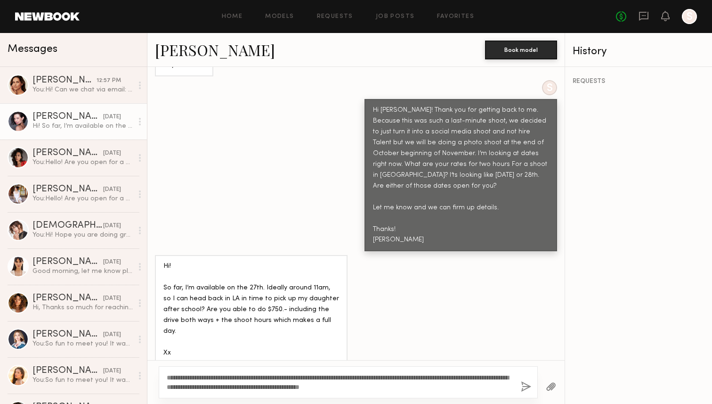  I want to click on div: 12:57 PM, so click(109, 81).